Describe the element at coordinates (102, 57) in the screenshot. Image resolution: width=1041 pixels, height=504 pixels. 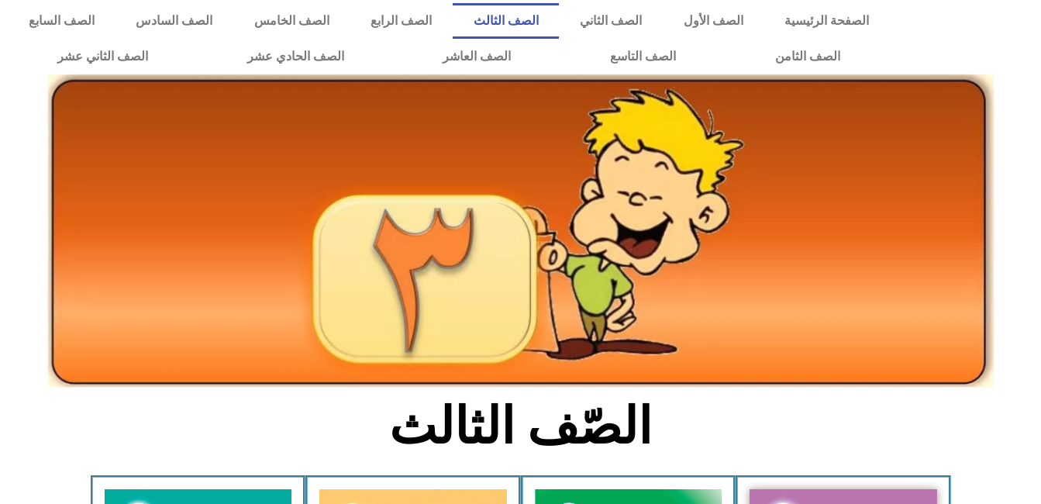
I see `a: الصف الثاني عشر` at that location.